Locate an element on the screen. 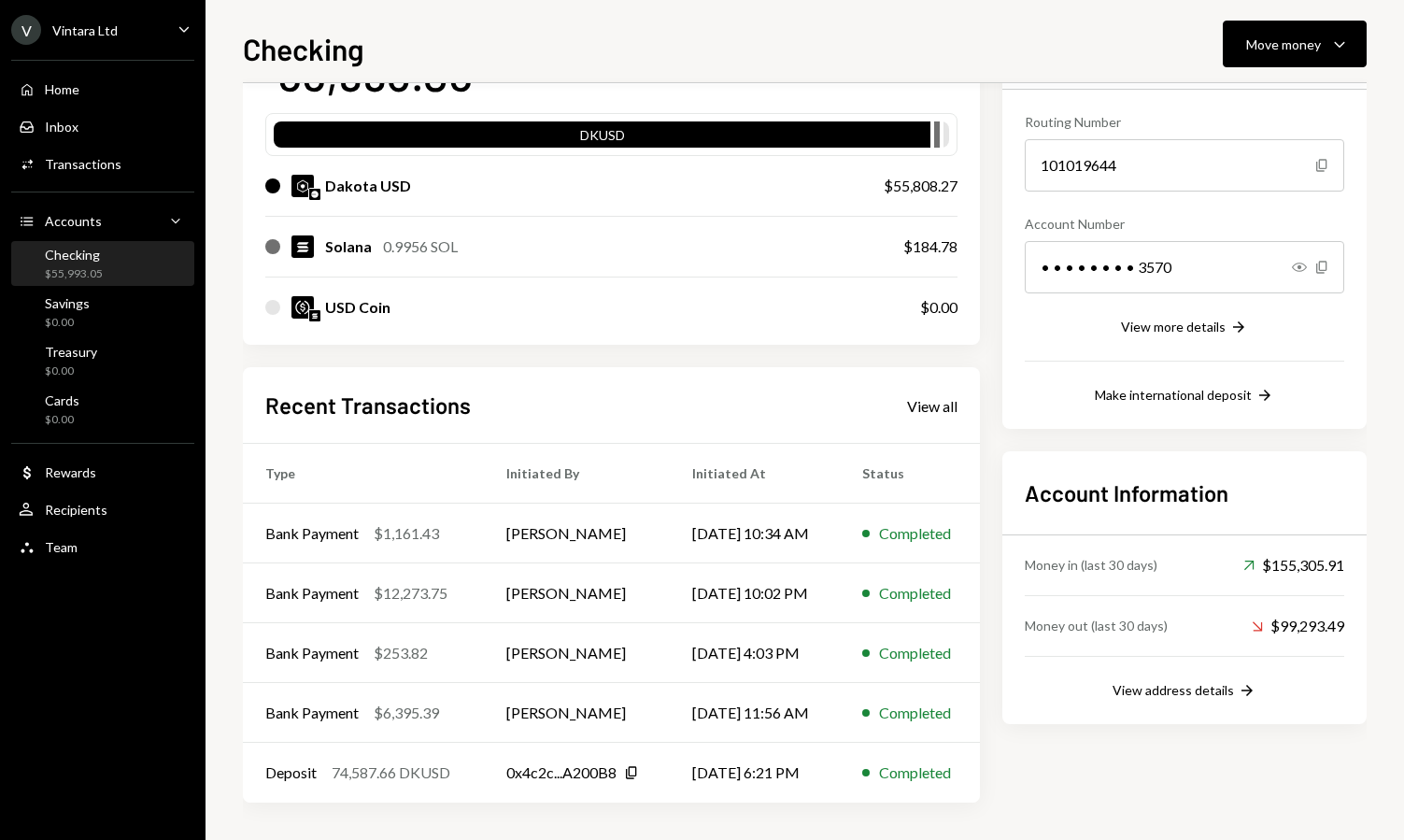 This screenshot has height=840, width=1404. div: 0x4c2c...A200B8 is located at coordinates (562, 773).